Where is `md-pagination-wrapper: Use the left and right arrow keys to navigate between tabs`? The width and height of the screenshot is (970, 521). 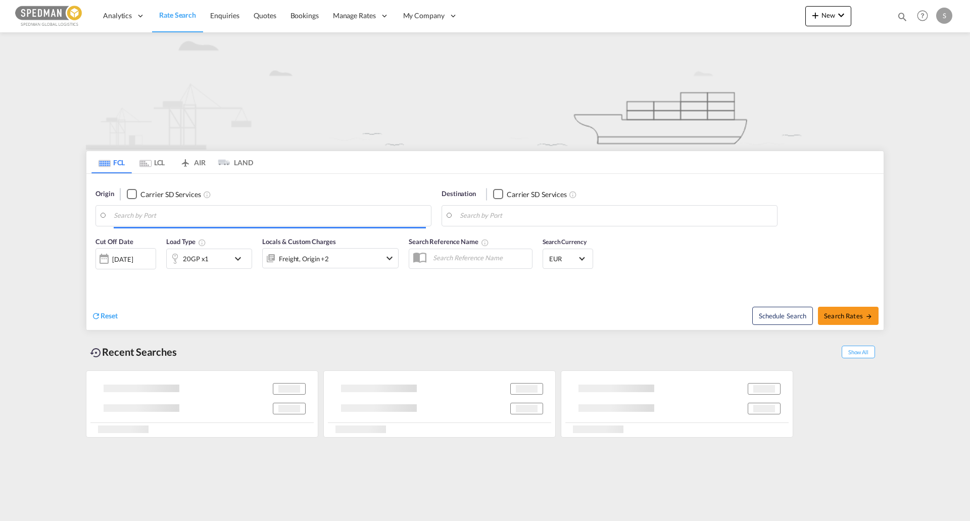 md-pagination-wrapper: Use the left and right arrow keys to navigate between tabs is located at coordinates (172, 162).